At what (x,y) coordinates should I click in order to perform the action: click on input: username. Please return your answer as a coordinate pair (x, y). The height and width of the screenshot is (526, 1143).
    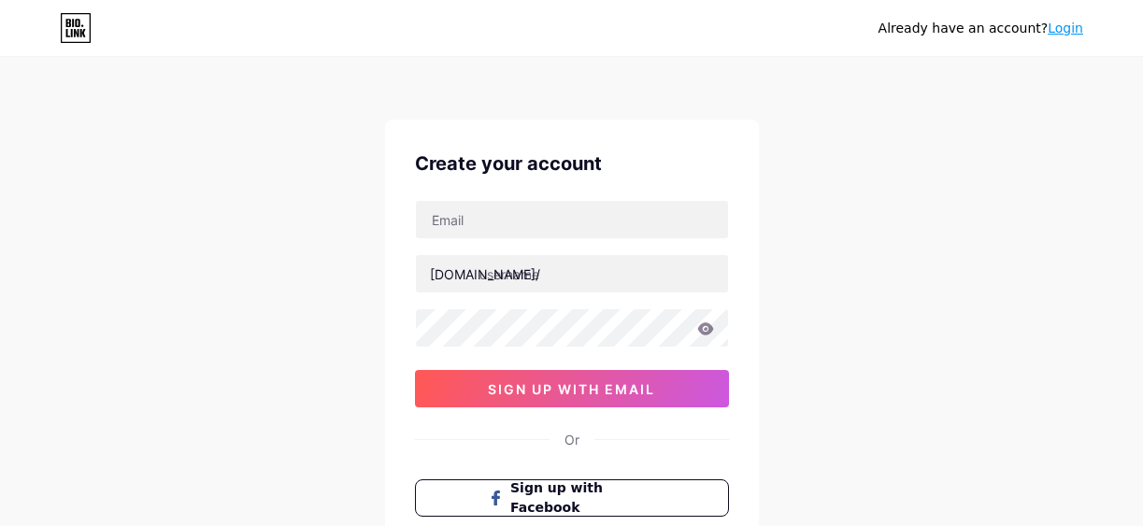
    Looking at the image, I should click on (572, 274).